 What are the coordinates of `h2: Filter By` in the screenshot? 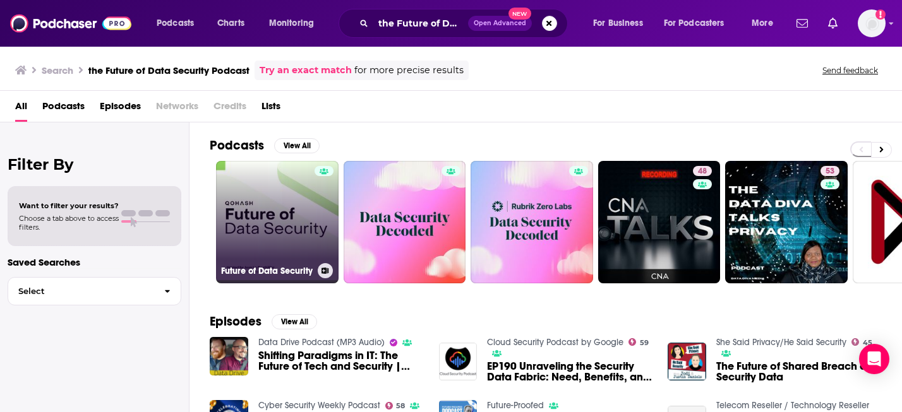 It's located at (94, 164).